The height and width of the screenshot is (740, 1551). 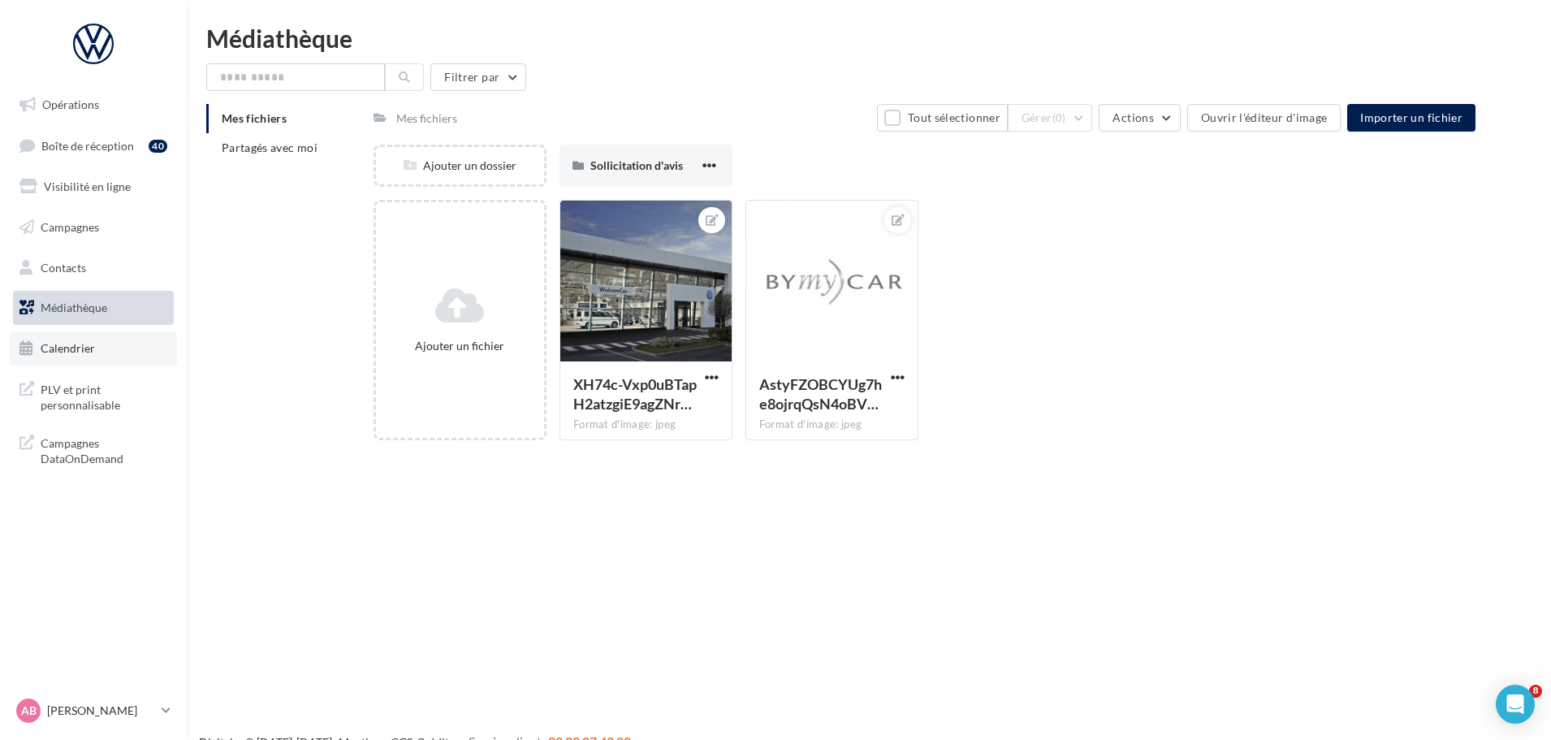 I want to click on a: Contacts, so click(x=93, y=268).